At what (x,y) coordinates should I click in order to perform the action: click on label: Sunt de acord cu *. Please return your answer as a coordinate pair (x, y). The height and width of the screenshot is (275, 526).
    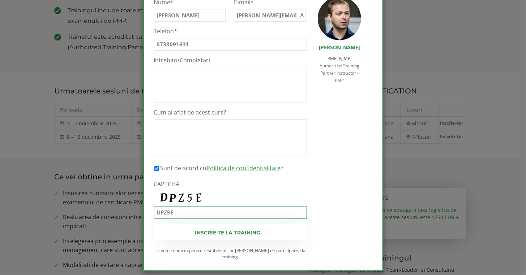
    Looking at the image, I should click on (223, 168).